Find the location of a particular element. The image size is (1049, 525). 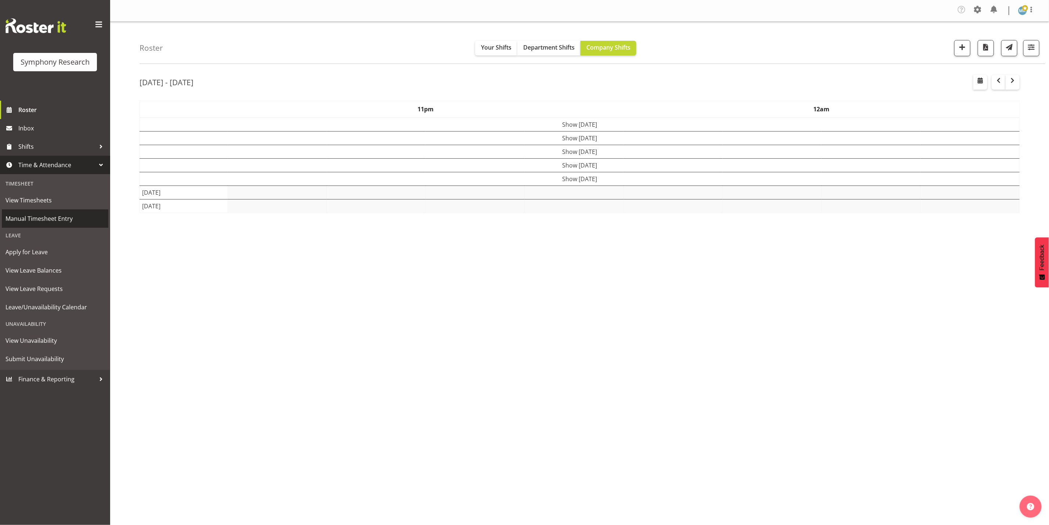

button: Your Shifts is located at coordinates (496, 48).